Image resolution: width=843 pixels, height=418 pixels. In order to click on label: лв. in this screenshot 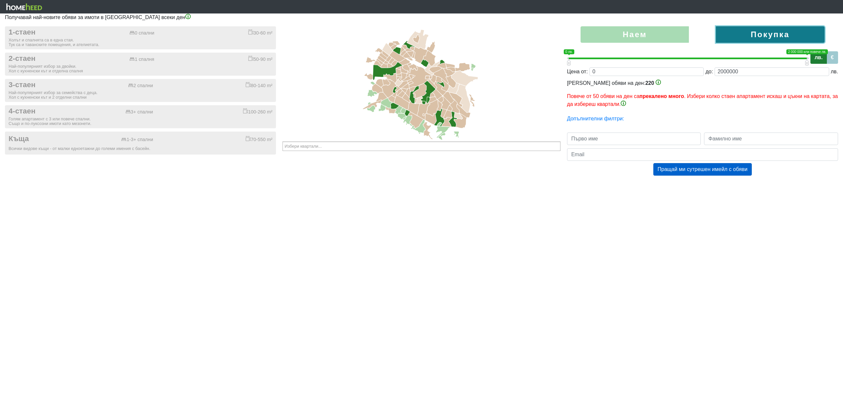, I will do `click(819, 58)`.